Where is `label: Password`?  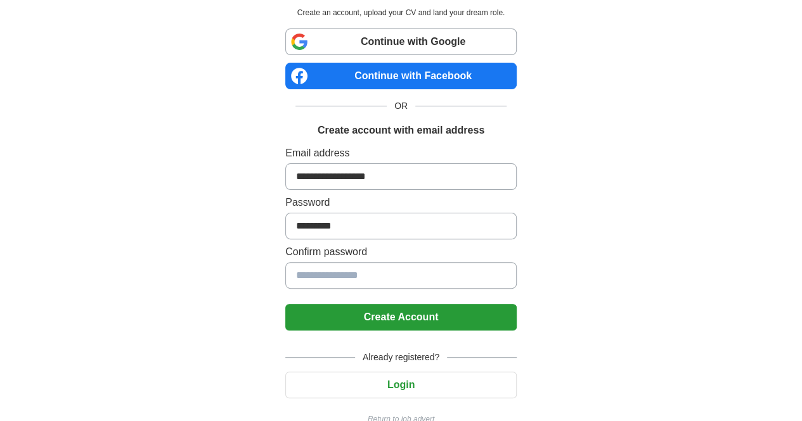 label: Password is located at coordinates (401, 203).